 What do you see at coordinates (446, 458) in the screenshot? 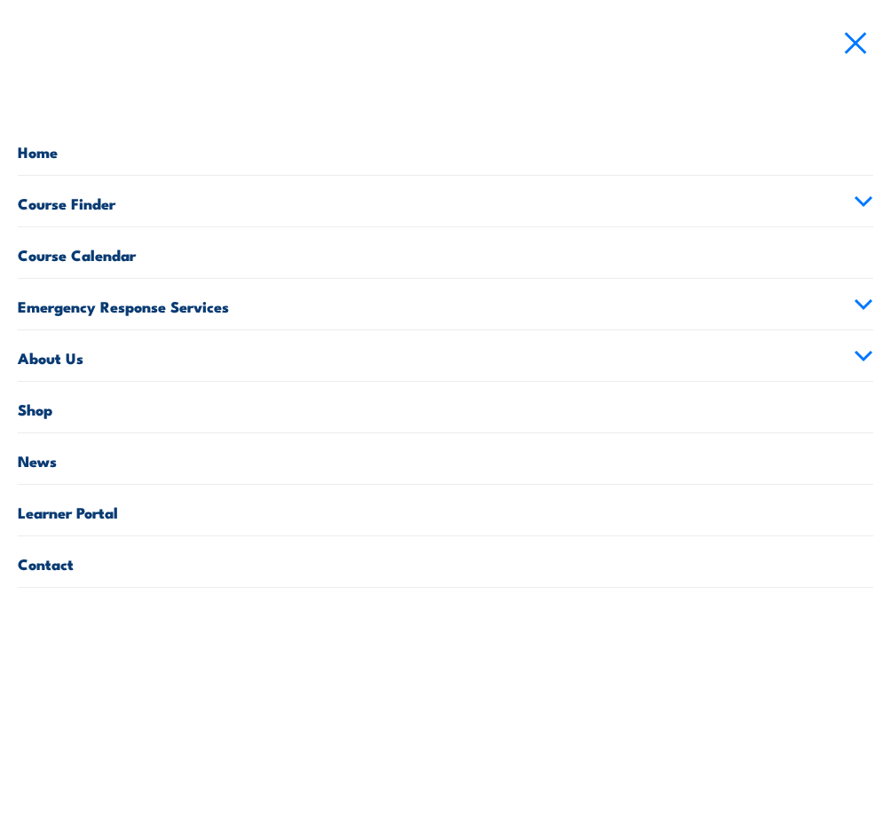
I see `a: News` at bounding box center [446, 458].